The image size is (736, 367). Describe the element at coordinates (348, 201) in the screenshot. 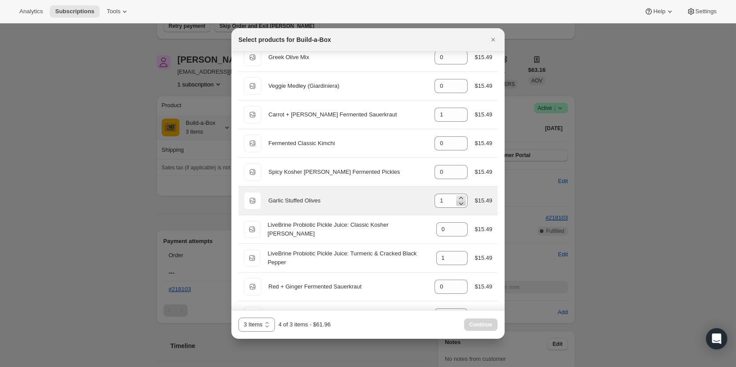

I see `div: Garlic Stuffed Olives` at that location.